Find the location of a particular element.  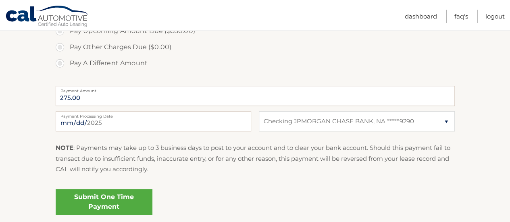

a: Dashboard is located at coordinates (421, 16).